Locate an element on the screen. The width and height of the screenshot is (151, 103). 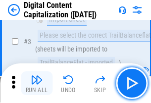
div: TrailBalanceFlat - imported is located at coordinates (76, 63).